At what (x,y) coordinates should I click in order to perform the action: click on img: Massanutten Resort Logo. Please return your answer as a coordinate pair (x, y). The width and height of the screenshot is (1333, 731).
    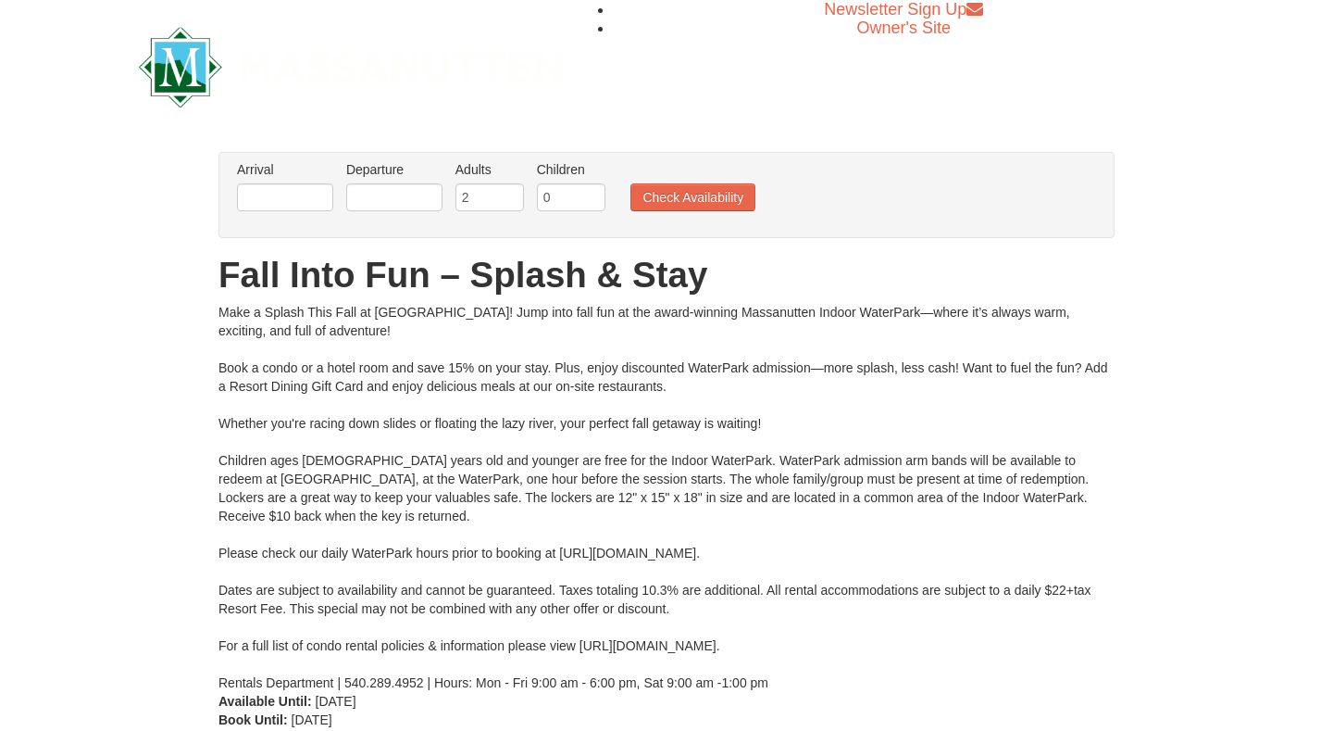
    Looking at the image, I should click on (351, 67).